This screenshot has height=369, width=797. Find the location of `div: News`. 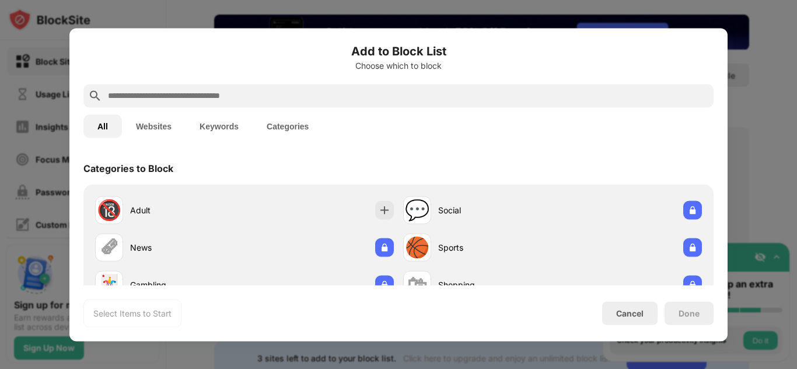

div: News is located at coordinates (187, 247).